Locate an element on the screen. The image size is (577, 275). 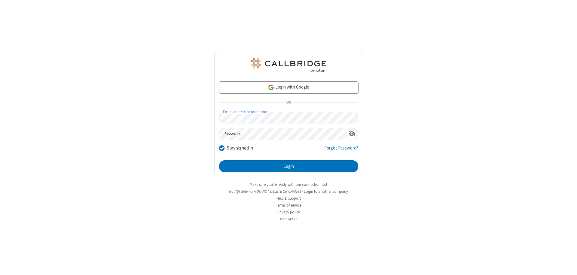
li: Not QA Selenium DO NOT DELETE OR CHANGE? is located at coordinates (289, 192).